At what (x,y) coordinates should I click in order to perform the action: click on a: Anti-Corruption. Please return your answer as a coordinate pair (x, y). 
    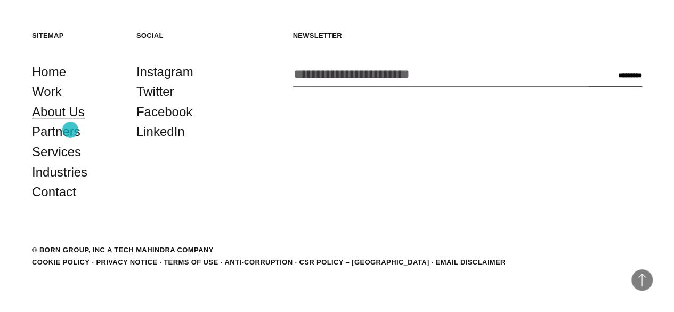
    Looking at the image, I should click on (258, 261).